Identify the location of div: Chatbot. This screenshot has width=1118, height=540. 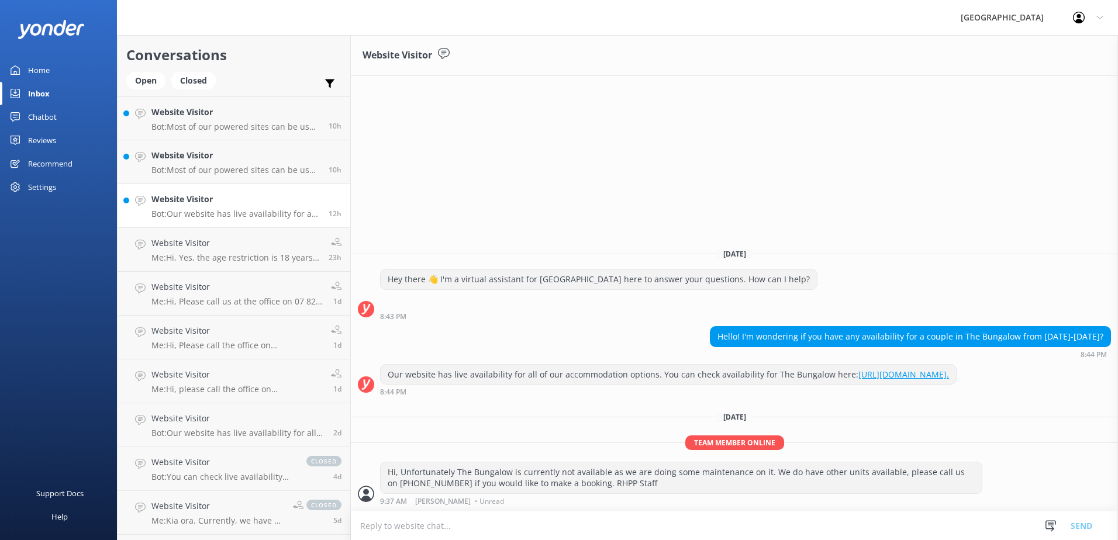
(42, 117).